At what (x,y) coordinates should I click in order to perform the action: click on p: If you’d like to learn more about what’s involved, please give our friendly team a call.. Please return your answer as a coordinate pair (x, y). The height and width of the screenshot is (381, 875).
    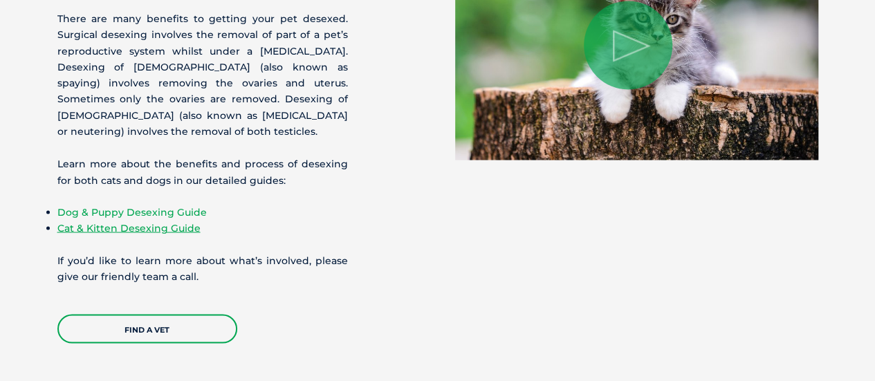
    Looking at the image, I should click on (203, 269).